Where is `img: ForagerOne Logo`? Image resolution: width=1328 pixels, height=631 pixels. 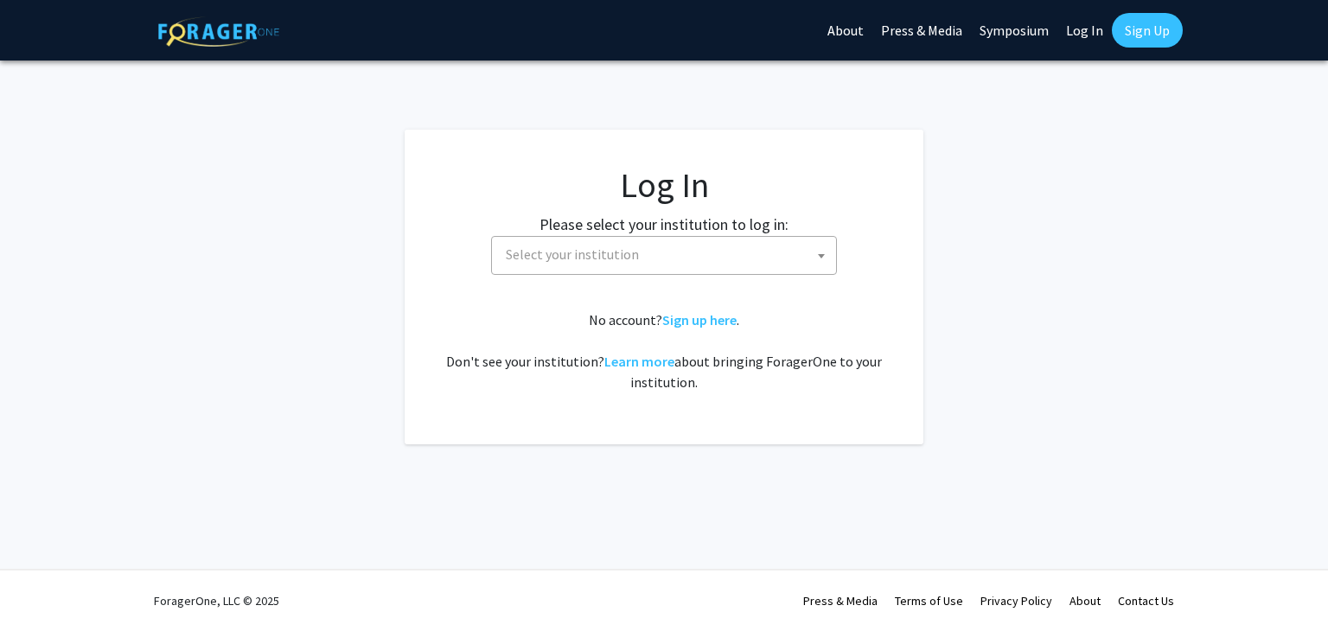 img: ForagerOne Logo is located at coordinates (219, 31).